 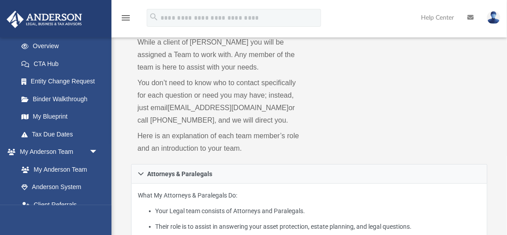 What do you see at coordinates (44, 19) in the screenshot?
I see `img: Anderson Advisors Platinum Portal` at bounding box center [44, 19].